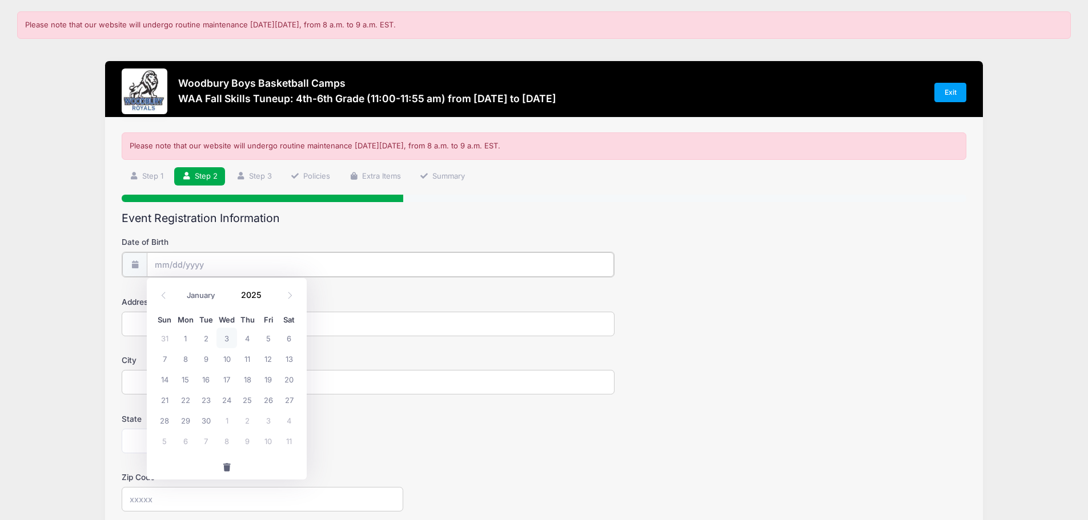 The height and width of the screenshot is (520, 1088). Describe the element at coordinates (227, 420) in the screenshot. I see `span: October 1, 2025` at that location.